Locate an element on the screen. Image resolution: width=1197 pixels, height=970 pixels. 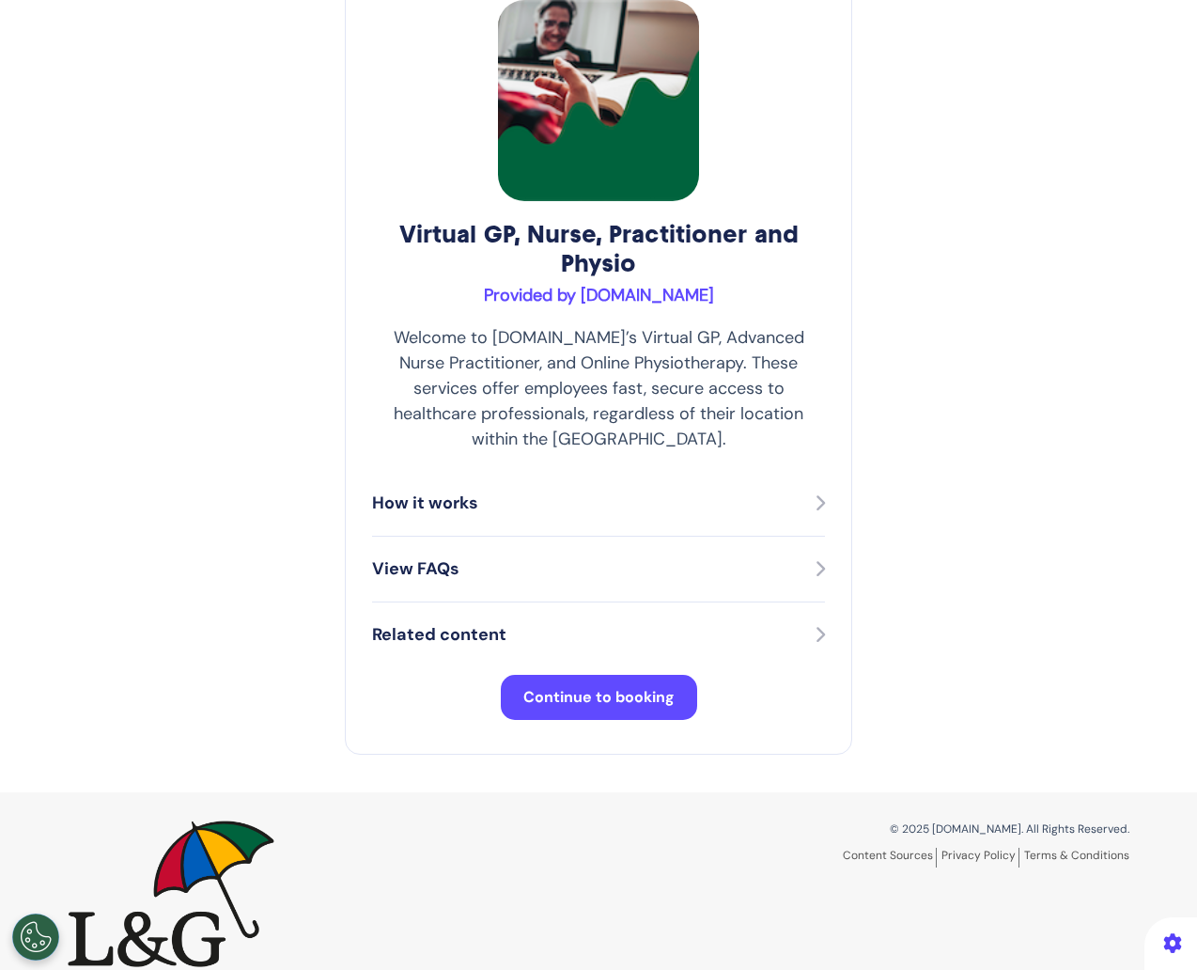
p: View FAQs is located at coordinates (415, 569).